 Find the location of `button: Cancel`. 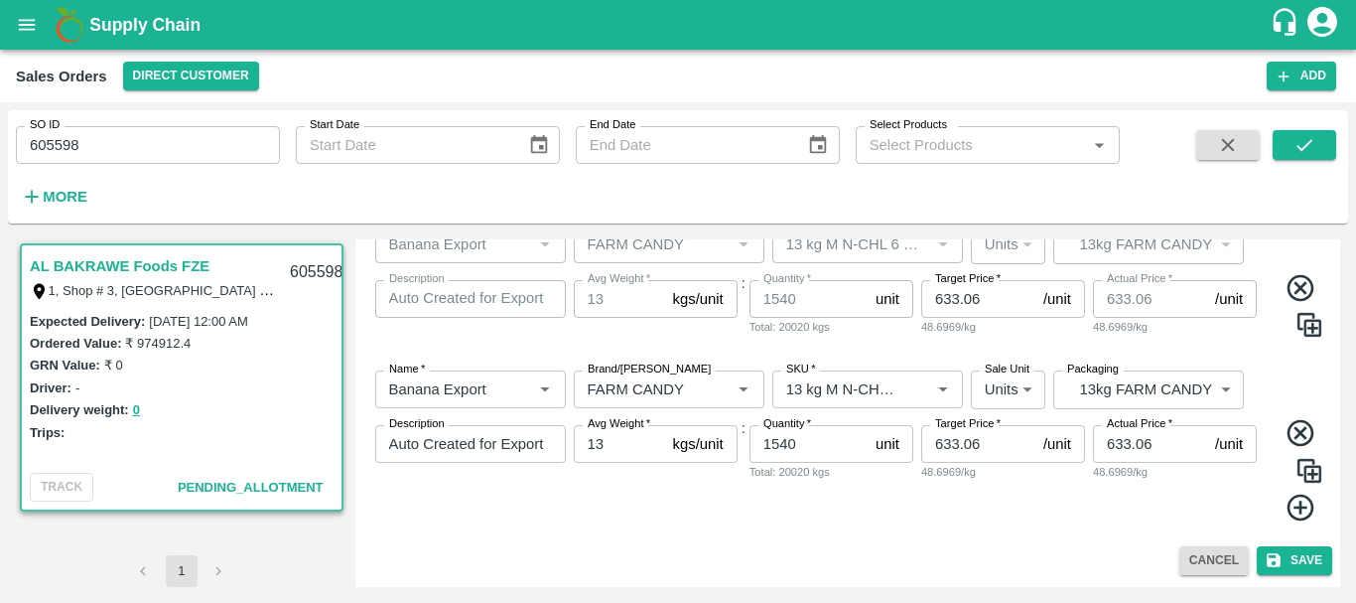

button: Cancel is located at coordinates (1214, 560).